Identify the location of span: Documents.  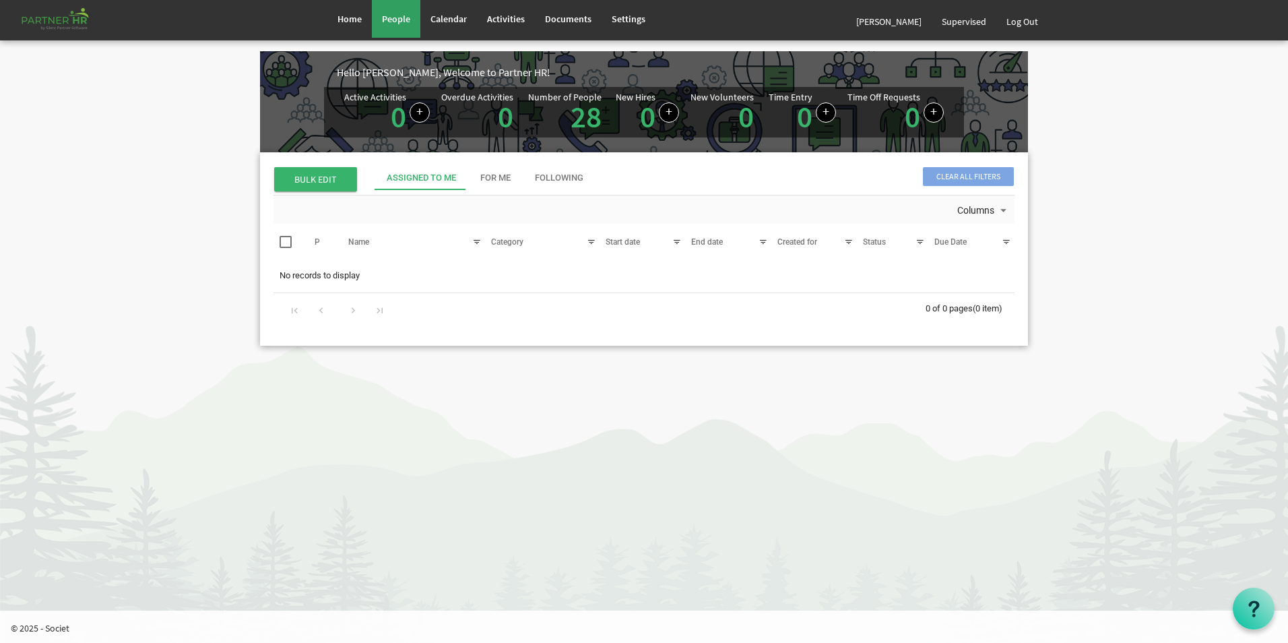
(568, 19).